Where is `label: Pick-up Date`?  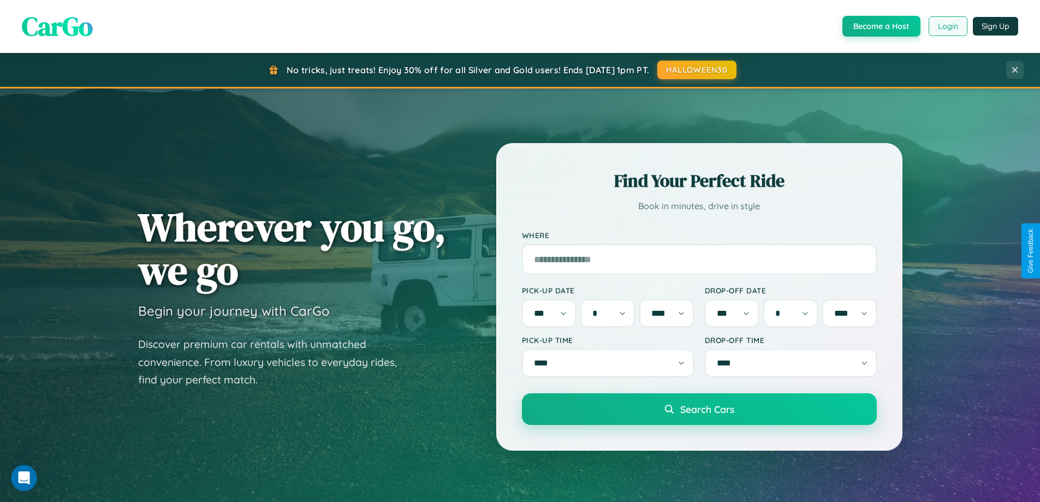 label: Pick-up Date is located at coordinates (608, 290).